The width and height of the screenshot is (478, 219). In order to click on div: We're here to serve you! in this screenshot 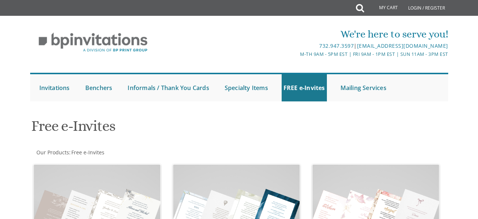, I will do `click(309, 34)`.